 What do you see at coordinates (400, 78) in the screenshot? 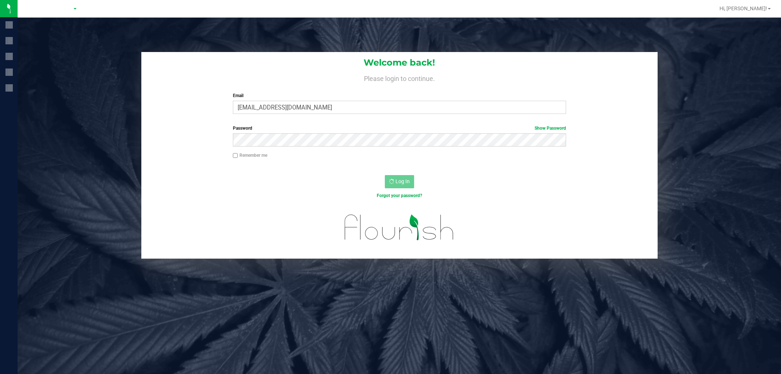
I see `h4: Please login to continue.` at bounding box center [400, 78].